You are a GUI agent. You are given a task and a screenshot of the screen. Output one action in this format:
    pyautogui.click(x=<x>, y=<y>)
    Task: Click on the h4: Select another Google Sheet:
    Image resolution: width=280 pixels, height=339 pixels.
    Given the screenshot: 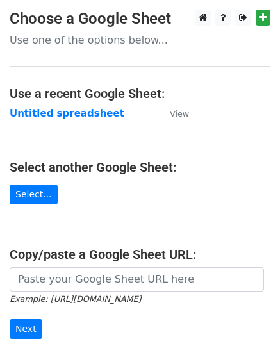 What is the action you would take?
    pyautogui.click(x=140, y=167)
    